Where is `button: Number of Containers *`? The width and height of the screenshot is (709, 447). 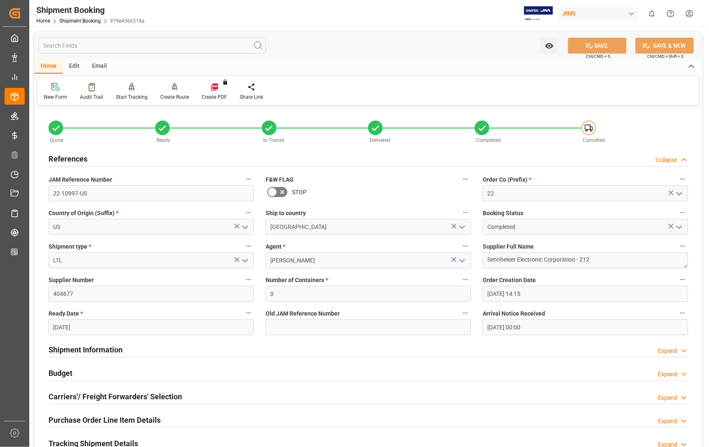 button: Number of Containers * is located at coordinates (466, 279).